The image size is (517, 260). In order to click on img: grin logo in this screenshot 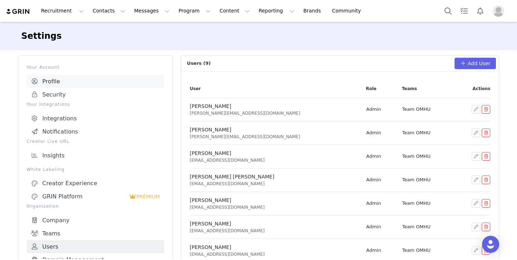, I will do `click(18, 11)`.